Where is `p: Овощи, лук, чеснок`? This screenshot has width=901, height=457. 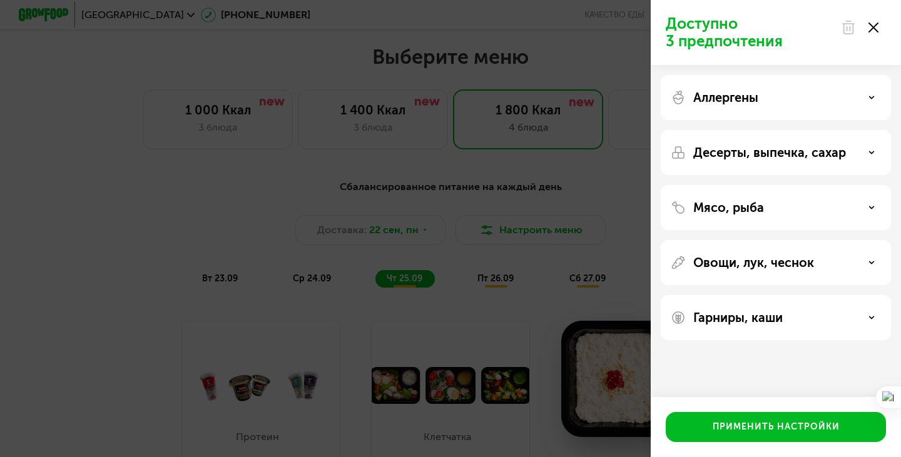
p: Овощи, лук, чеснок is located at coordinates (753, 263).